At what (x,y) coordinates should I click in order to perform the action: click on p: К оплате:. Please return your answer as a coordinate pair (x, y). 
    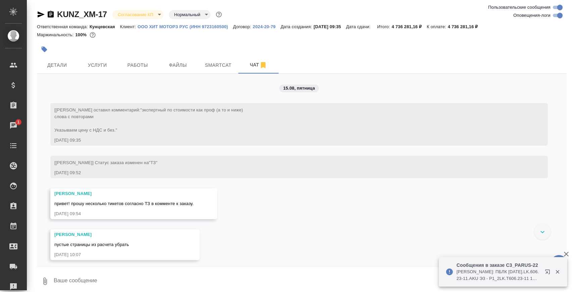
    Looking at the image, I should click on (437, 27).